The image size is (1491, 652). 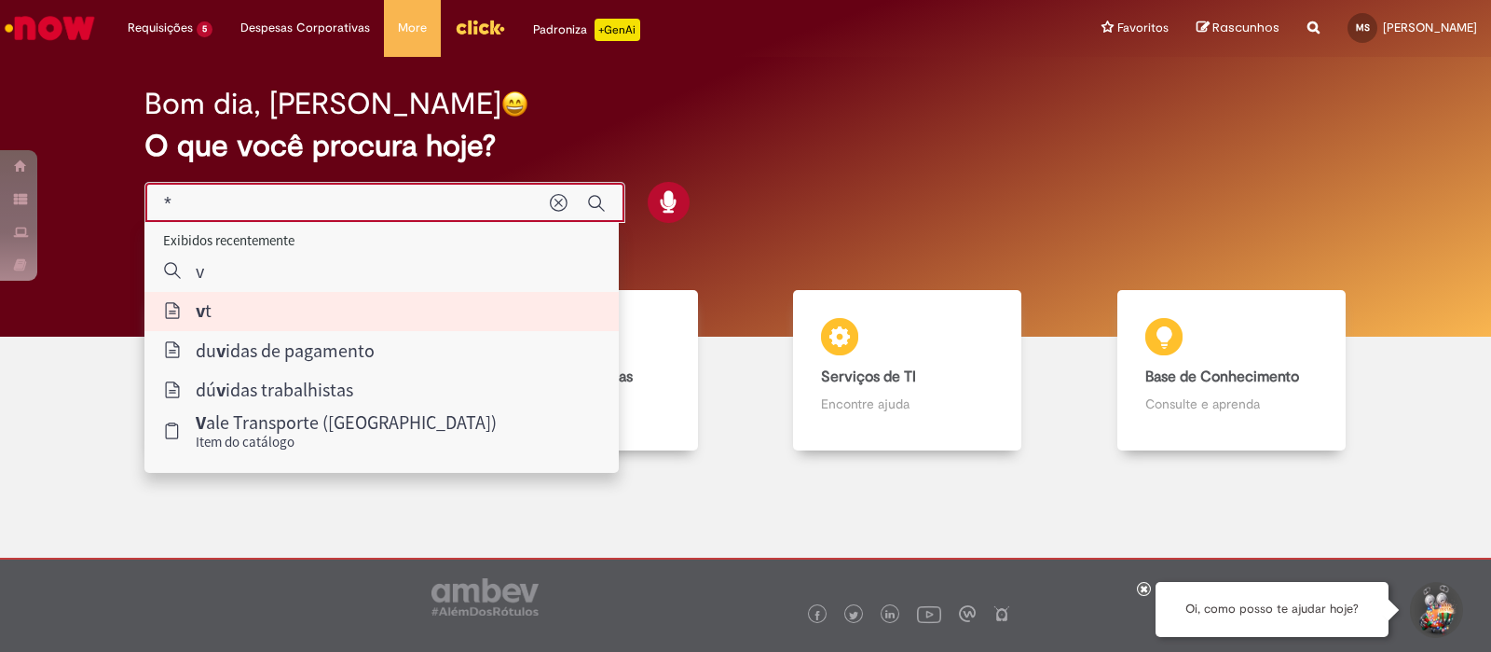 What do you see at coordinates (746, 145) in the screenshot?
I see `h2: O que você procura hoje?` at bounding box center [746, 145].